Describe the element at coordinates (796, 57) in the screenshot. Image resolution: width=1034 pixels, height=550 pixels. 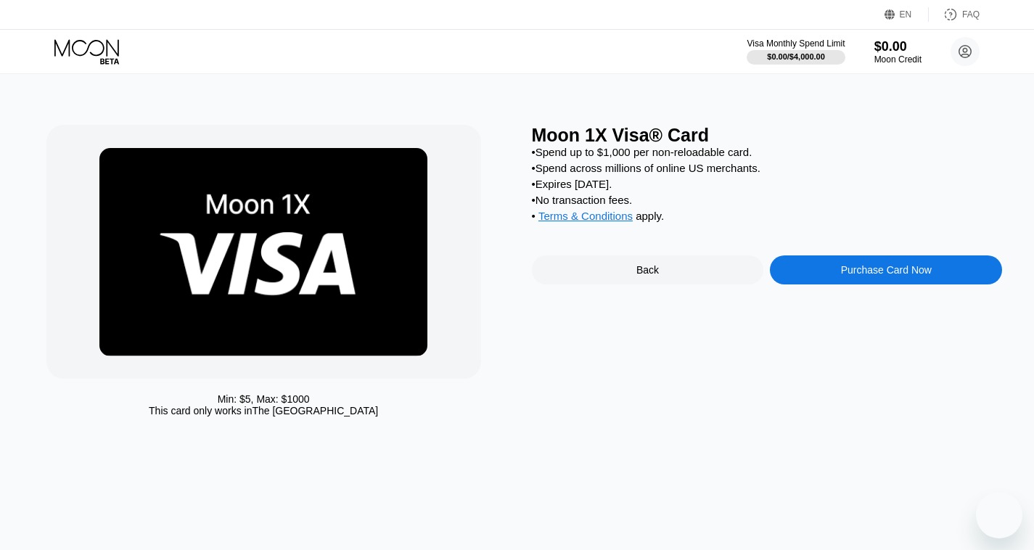
I see `div: $0.00 / $4,000.00` at that location.